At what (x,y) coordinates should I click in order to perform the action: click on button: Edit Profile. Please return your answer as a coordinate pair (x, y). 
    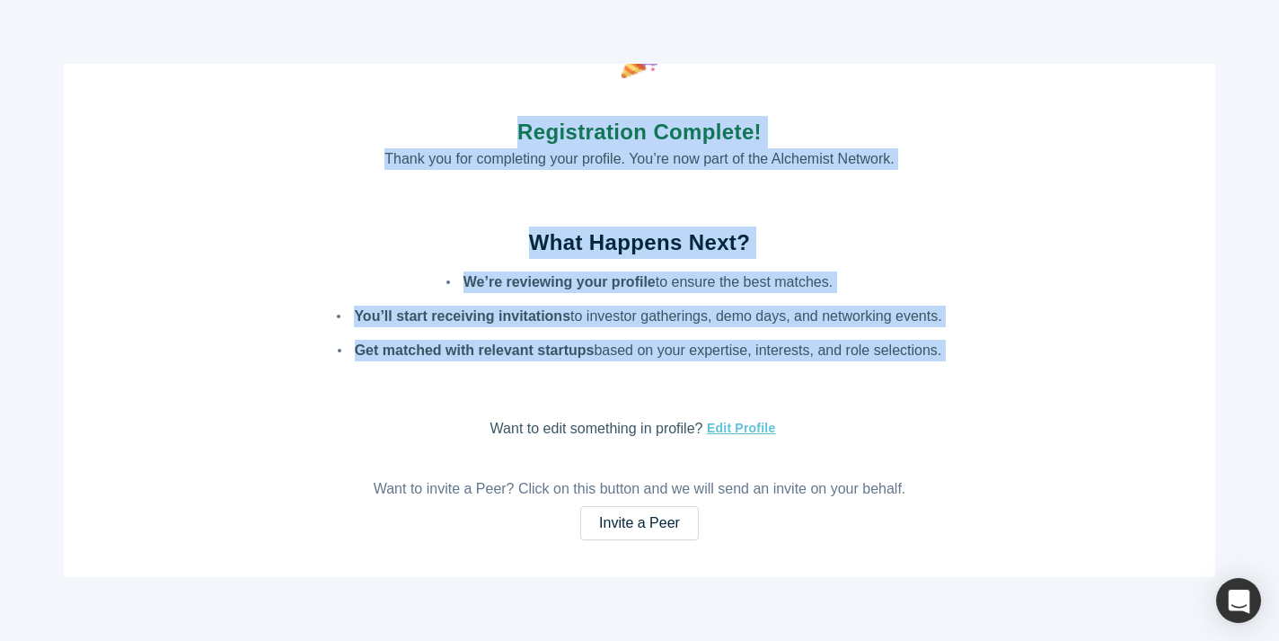
    Looking at the image, I should click on (739, 428).